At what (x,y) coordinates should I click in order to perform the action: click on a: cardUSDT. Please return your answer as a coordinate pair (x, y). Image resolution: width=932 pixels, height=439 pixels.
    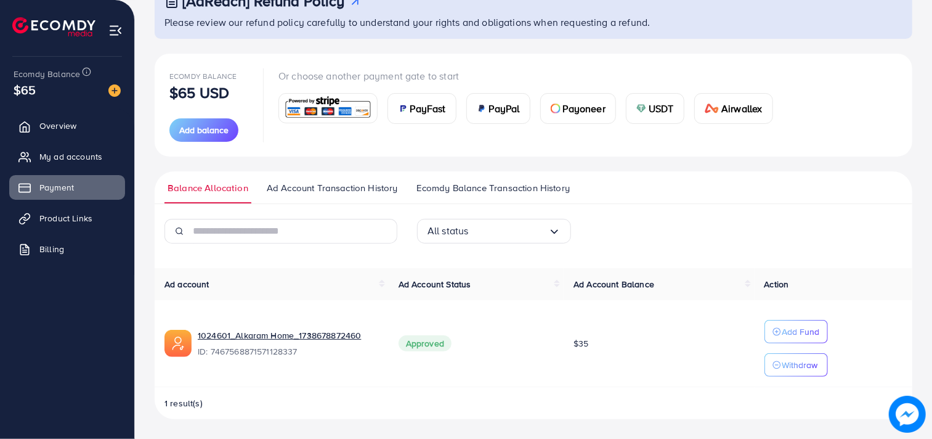
    Looking at the image, I should click on (655, 108).